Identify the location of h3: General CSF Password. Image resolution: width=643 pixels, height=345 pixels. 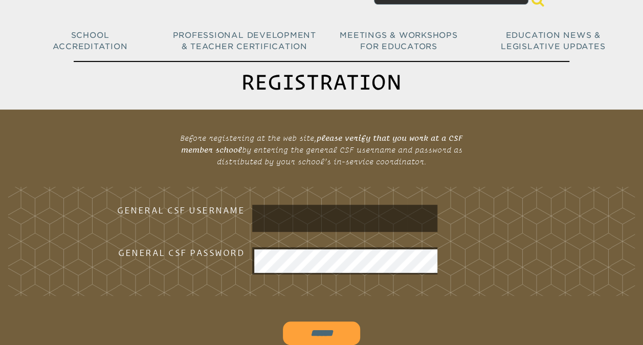
(167, 253).